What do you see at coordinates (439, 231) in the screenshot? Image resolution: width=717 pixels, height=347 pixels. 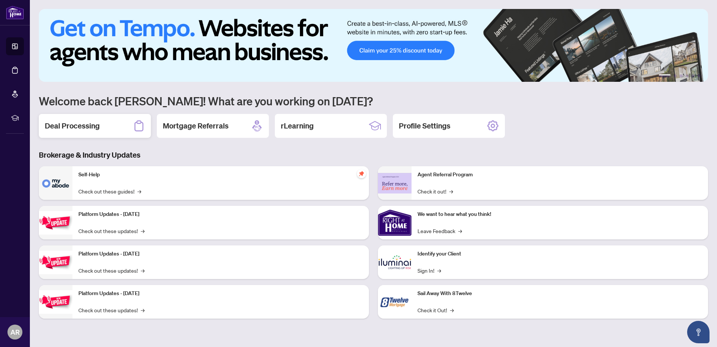 I see `a: Leave Feedback→` at bounding box center [439, 231].